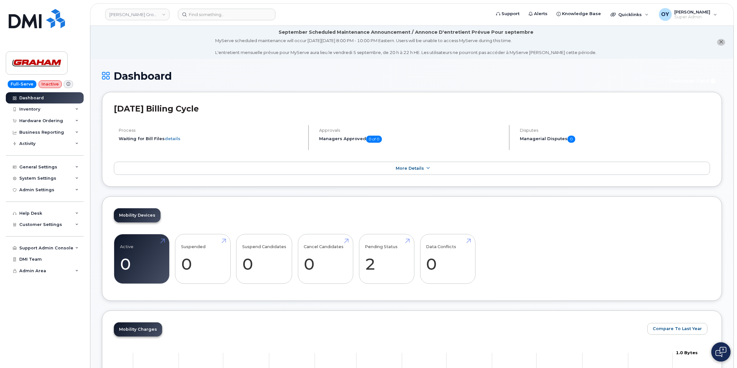  What do you see at coordinates (686, 353) in the screenshot?
I see `tspan: 1.0 Bytes` at bounding box center [686, 353].